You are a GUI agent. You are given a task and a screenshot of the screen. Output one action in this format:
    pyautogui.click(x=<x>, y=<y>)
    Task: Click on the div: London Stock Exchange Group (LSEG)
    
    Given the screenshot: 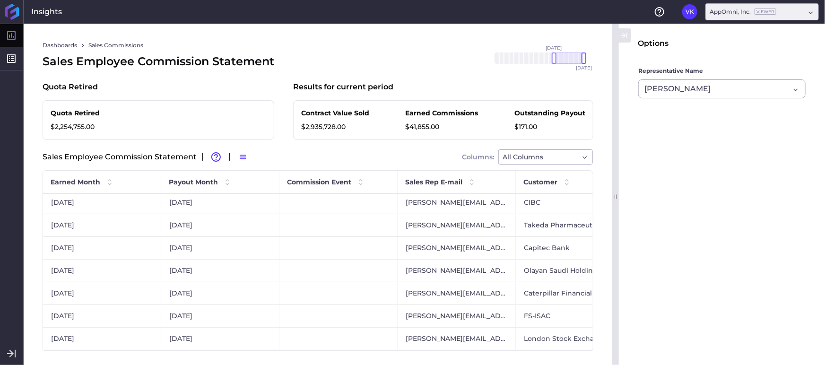 What is the action you would take?
    pyautogui.click(x=575, y=338)
    